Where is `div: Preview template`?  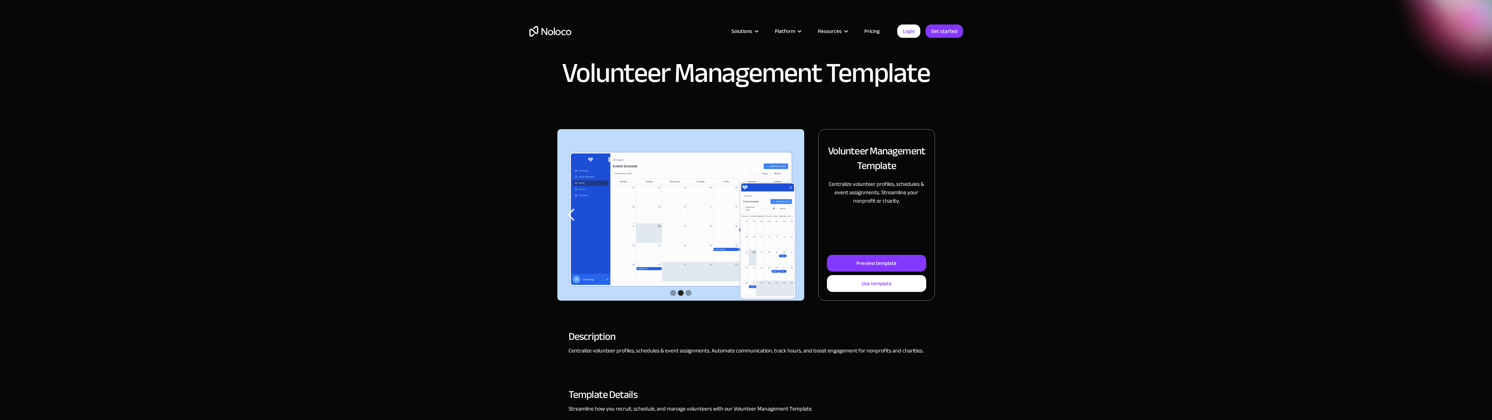
div: Preview template is located at coordinates (876, 263).